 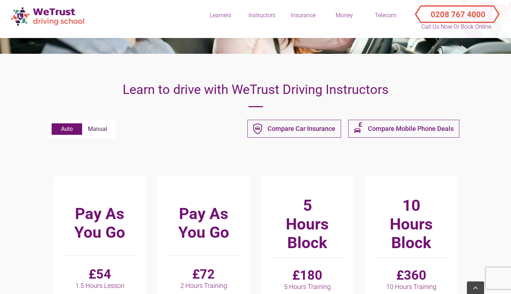 What do you see at coordinates (411, 224) in the screenshot?
I see `h3: 10 Hours Block` at bounding box center [411, 224].